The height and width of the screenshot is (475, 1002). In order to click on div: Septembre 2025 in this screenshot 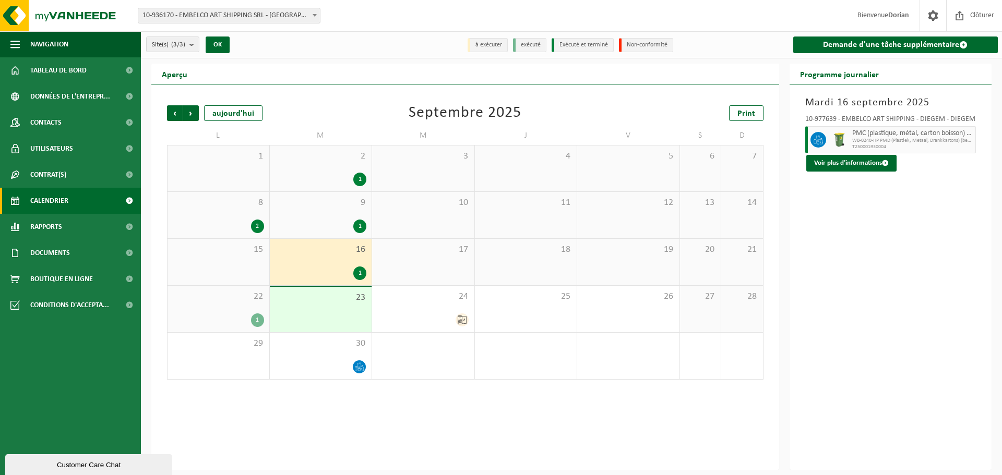, I will do `click(465, 113)`.